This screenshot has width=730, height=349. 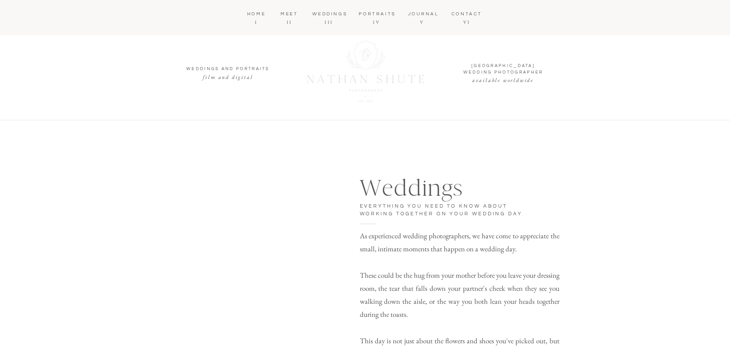 What do you see at coordinates (467, 14) in the screenshot?
I see `a: CONTACT` at bounding box center [467, 14].